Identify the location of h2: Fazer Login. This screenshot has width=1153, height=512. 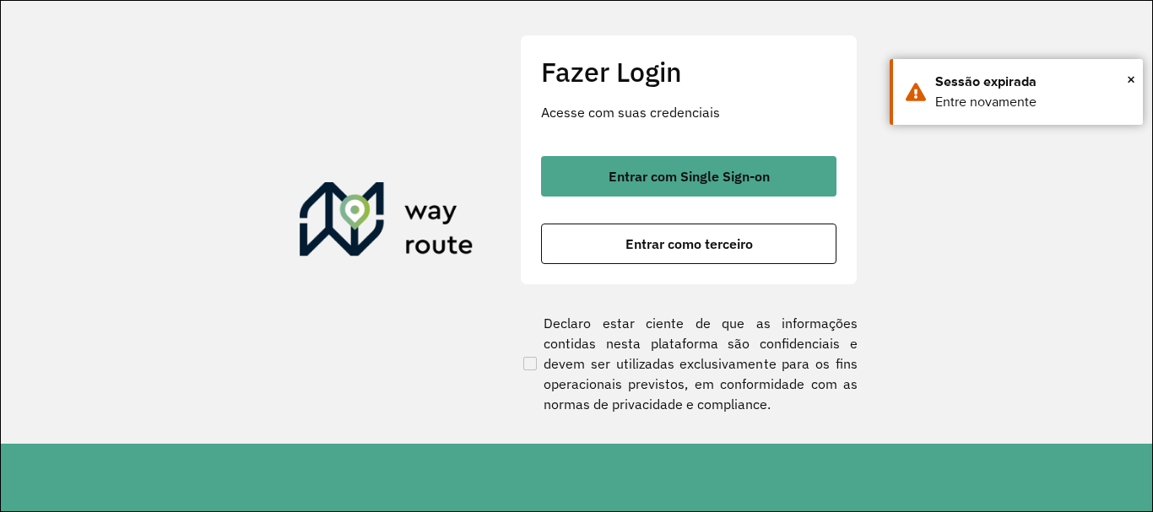
(689, 72).